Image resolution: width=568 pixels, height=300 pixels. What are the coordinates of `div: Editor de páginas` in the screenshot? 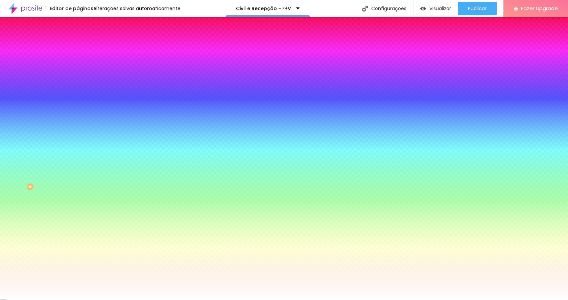 It's located at (69, 8).